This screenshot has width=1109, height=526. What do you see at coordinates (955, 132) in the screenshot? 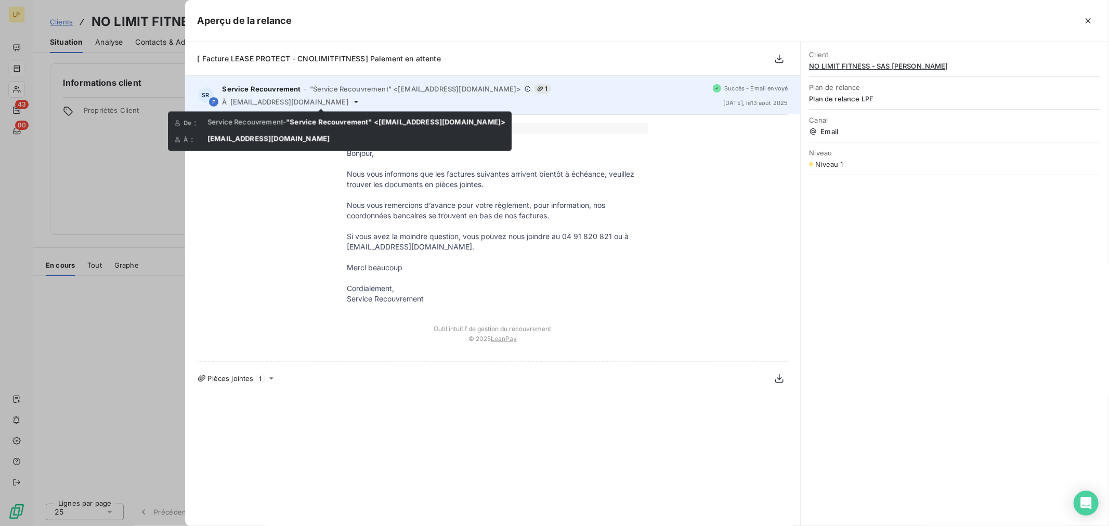
I see `span: Email` at bounding box center [955, 132].